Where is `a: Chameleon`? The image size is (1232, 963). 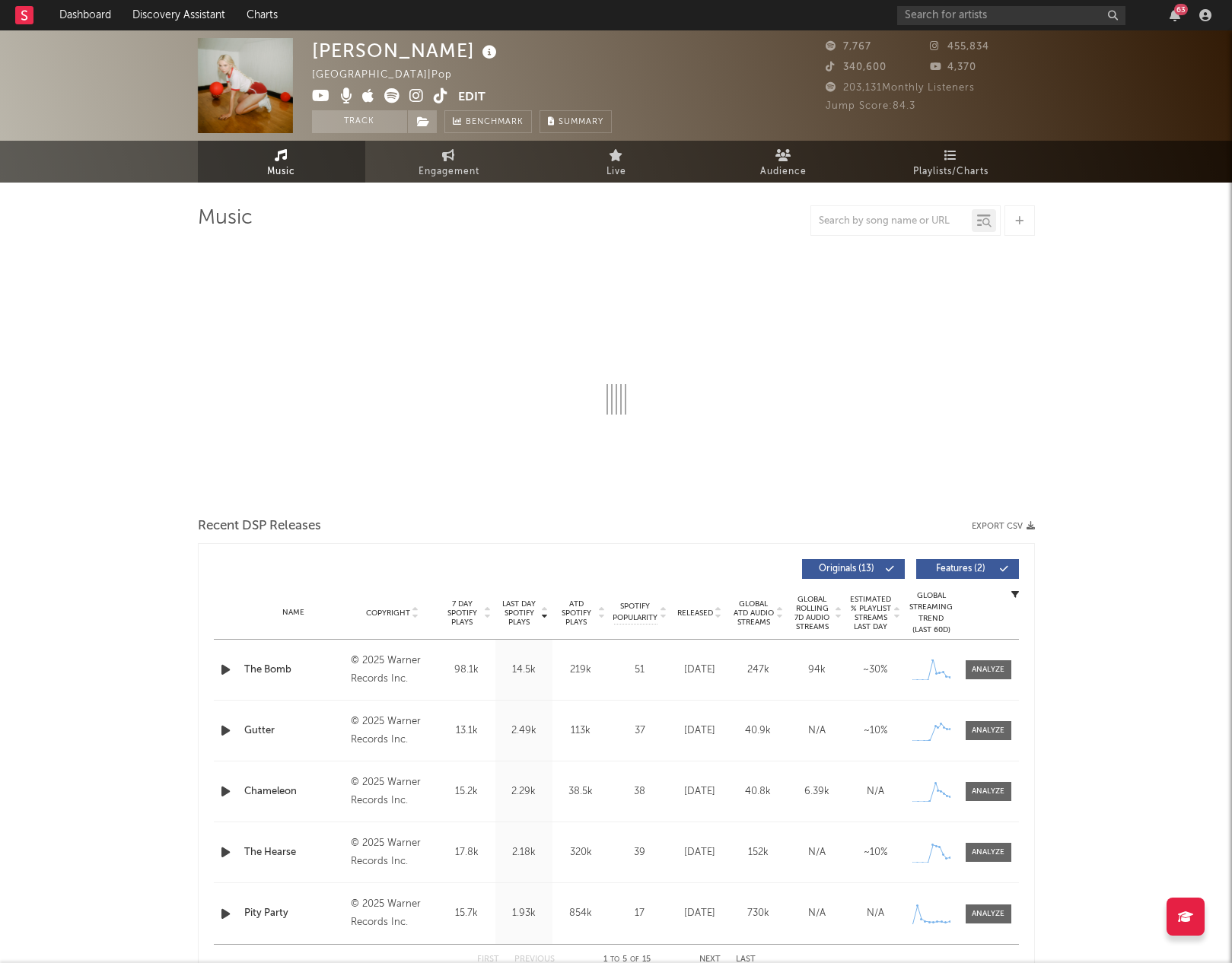
a: Chameleon is located at coordinates (293, 792).